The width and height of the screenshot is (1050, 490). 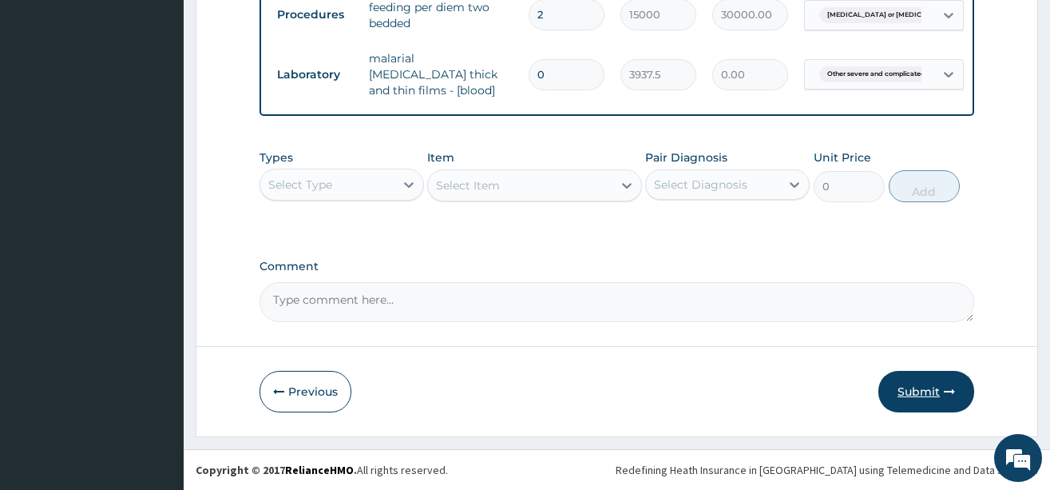 I want to click on div: Chat with us now, so click(x=176, y=100).